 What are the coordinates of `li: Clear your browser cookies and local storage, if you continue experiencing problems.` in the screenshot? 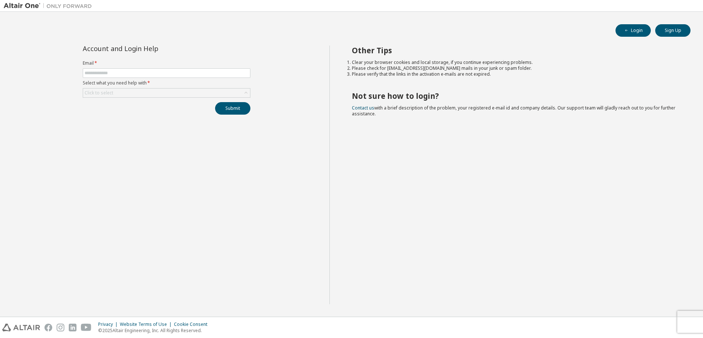 It's located at (515, 63).